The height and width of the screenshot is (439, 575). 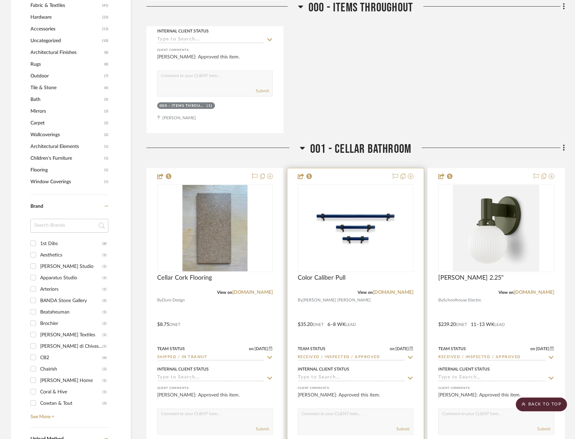 I want to click on div: (2), so click(x=104, y=369).